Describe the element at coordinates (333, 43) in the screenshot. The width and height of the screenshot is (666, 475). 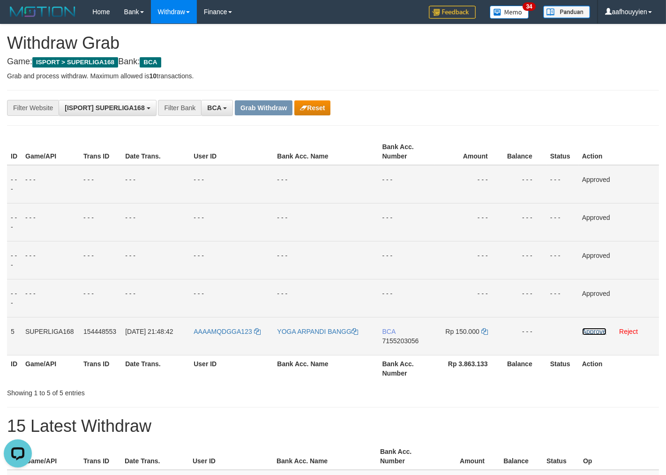
I see `h1: Withdraw Grab` at that location.